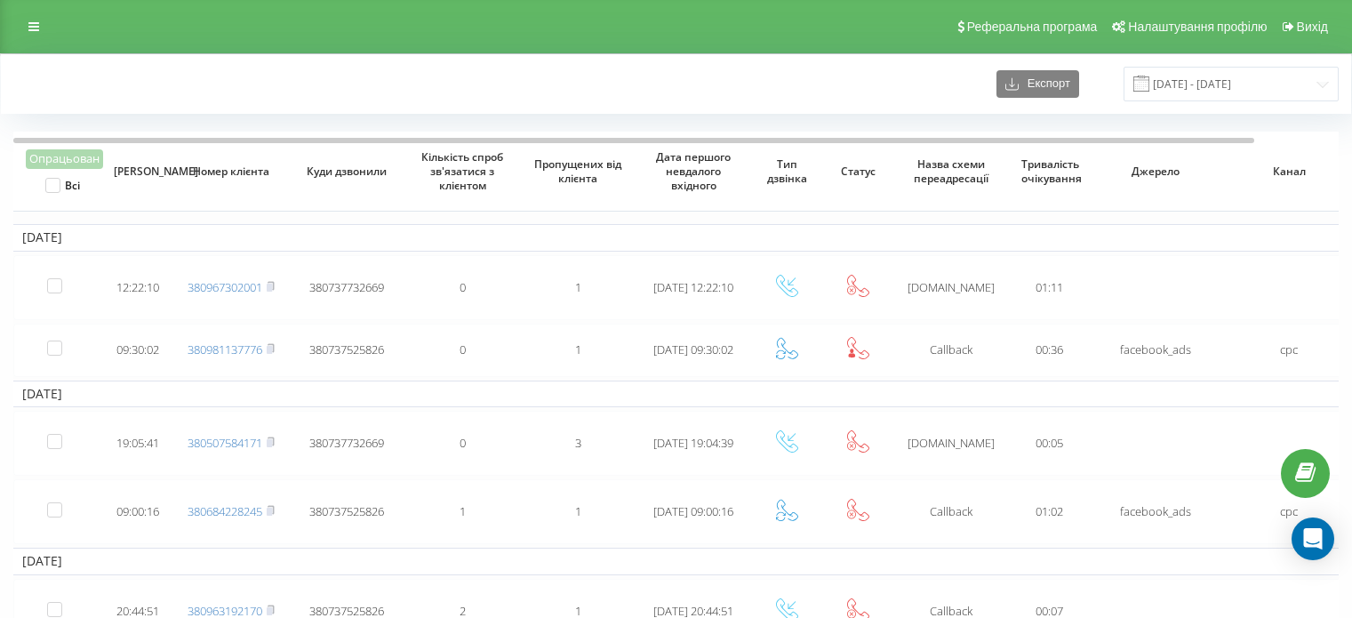 This screenshot has height=618, width=1352. I want to click on span: Тривалість очікування, so click(1049, 171).